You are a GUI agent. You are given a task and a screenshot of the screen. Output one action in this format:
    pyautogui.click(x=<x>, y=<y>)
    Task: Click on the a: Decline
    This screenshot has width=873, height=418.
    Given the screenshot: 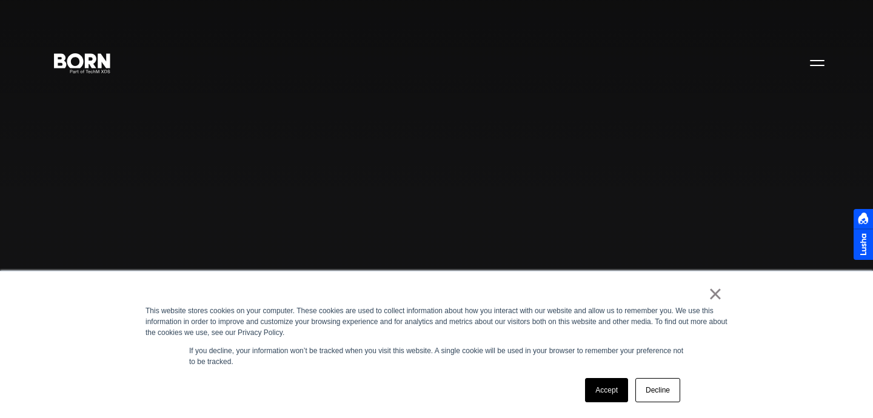 What is the action you would take?
    pyautogui.click(x=658, y=390)
    